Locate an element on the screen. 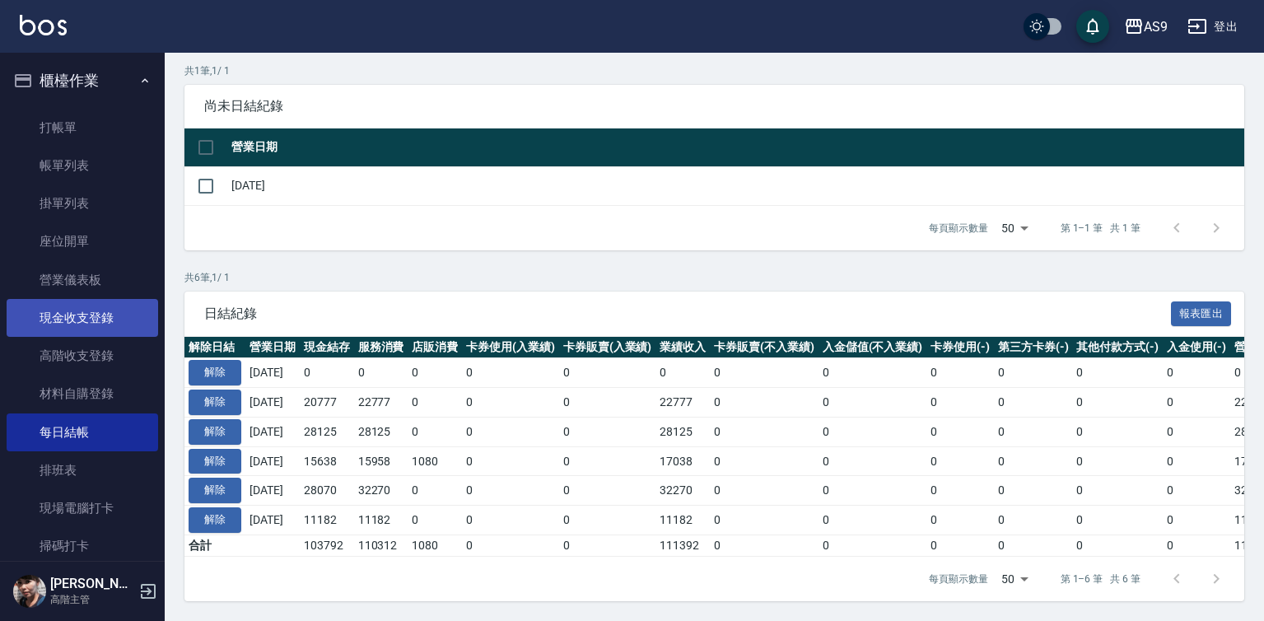 This screenshot has height=621, width=1264. th: 店販消費 is located at coordinates (435, 347).